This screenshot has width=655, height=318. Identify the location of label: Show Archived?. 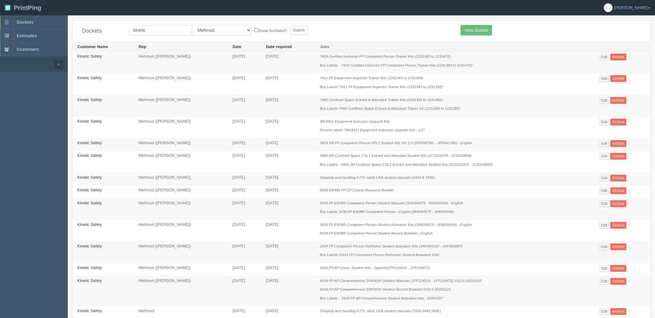
(271, 30).